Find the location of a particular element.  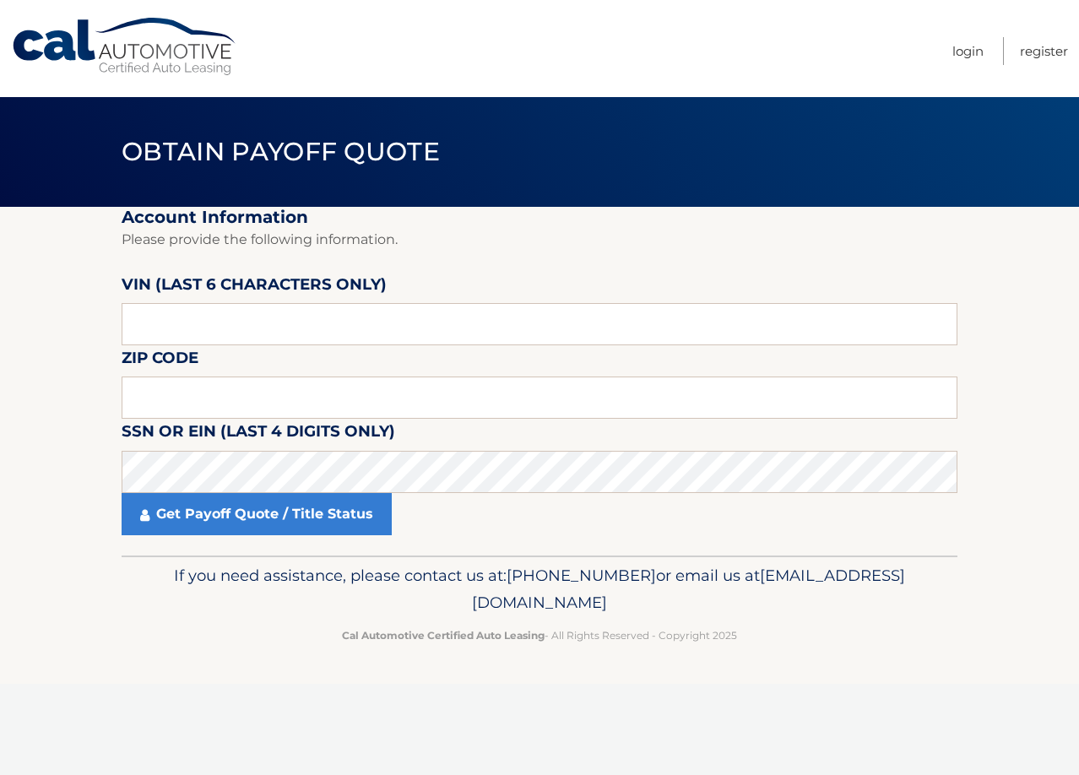

p: If you need assistance, please contact us at: or email us at is located at coordinates (540, 589).